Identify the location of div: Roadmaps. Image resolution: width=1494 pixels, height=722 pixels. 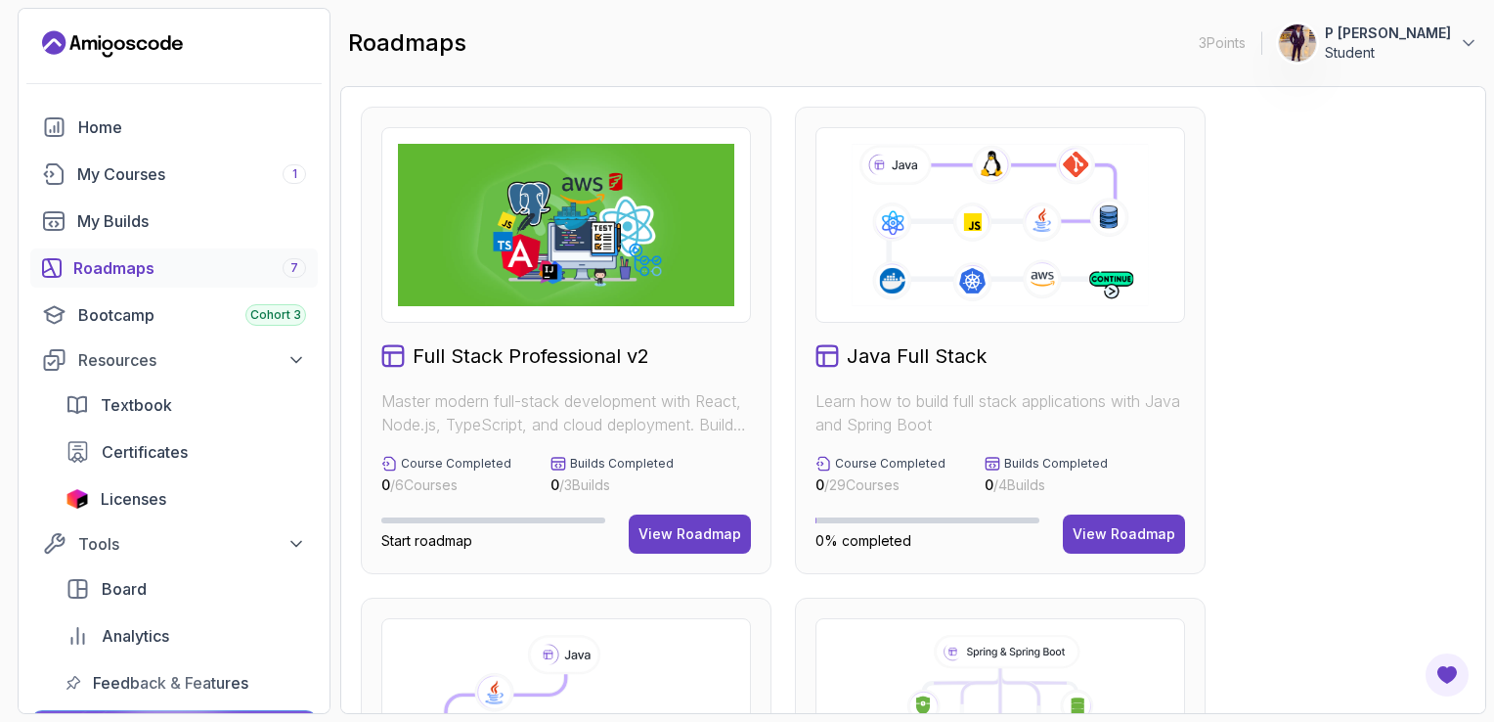
(190, 268).